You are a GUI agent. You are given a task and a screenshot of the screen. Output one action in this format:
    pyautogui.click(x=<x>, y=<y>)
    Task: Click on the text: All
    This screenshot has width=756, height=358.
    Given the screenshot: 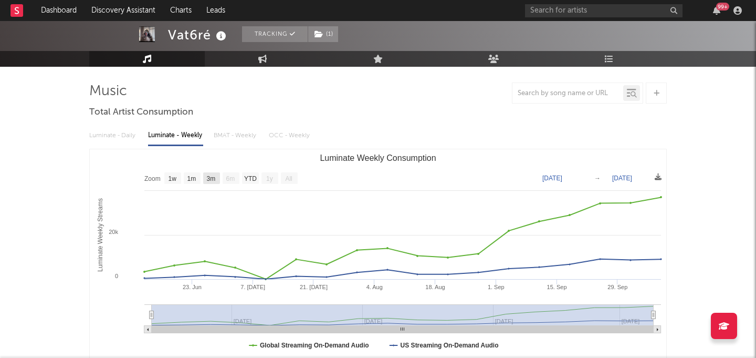 What is the action you would take?
    pyautogui.click(x=288, y=179)
    